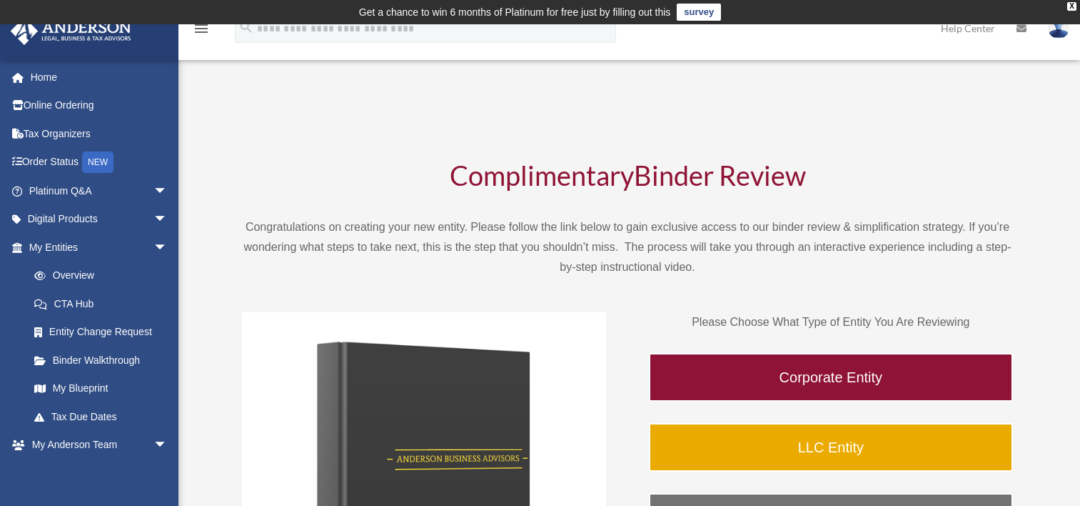 The image size is (1080, 506). What do you see at coordinates (104, 276) in the screenshot?
I see `a: Overview` at bounding box center [104, 276].